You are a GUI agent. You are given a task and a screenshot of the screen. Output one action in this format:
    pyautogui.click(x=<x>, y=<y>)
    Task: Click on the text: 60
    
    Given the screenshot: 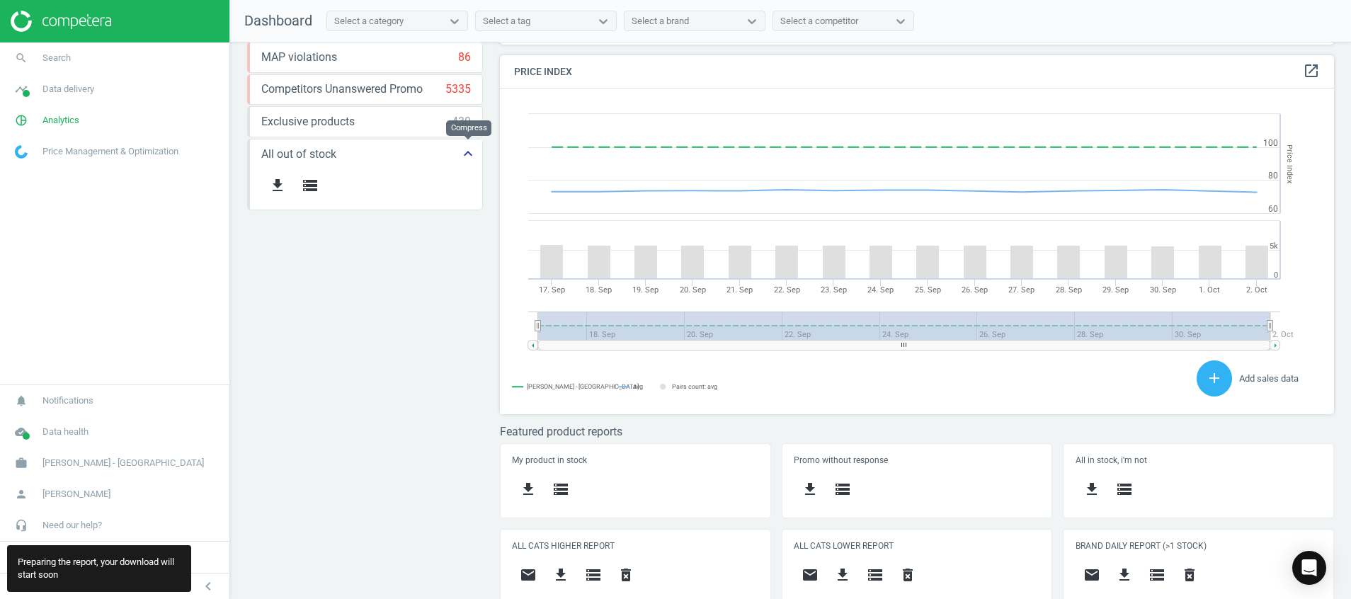 What is the action you would take?
    pyautogui.click(x=1273, y=209)
    